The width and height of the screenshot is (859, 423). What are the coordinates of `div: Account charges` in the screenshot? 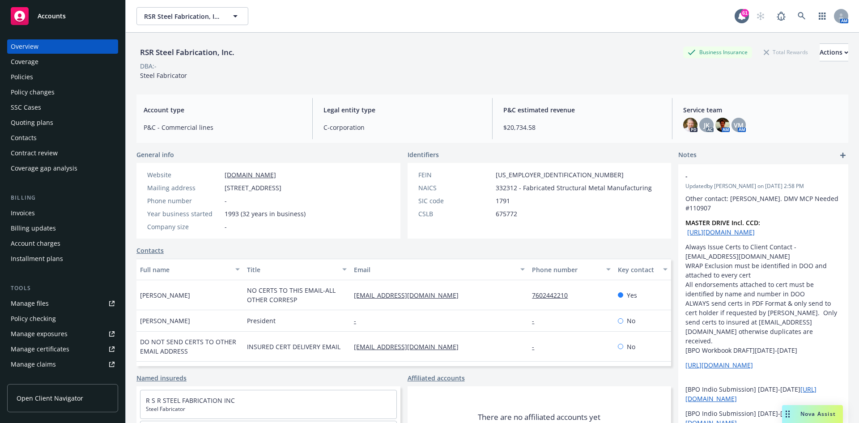 It's located at (35, 243).